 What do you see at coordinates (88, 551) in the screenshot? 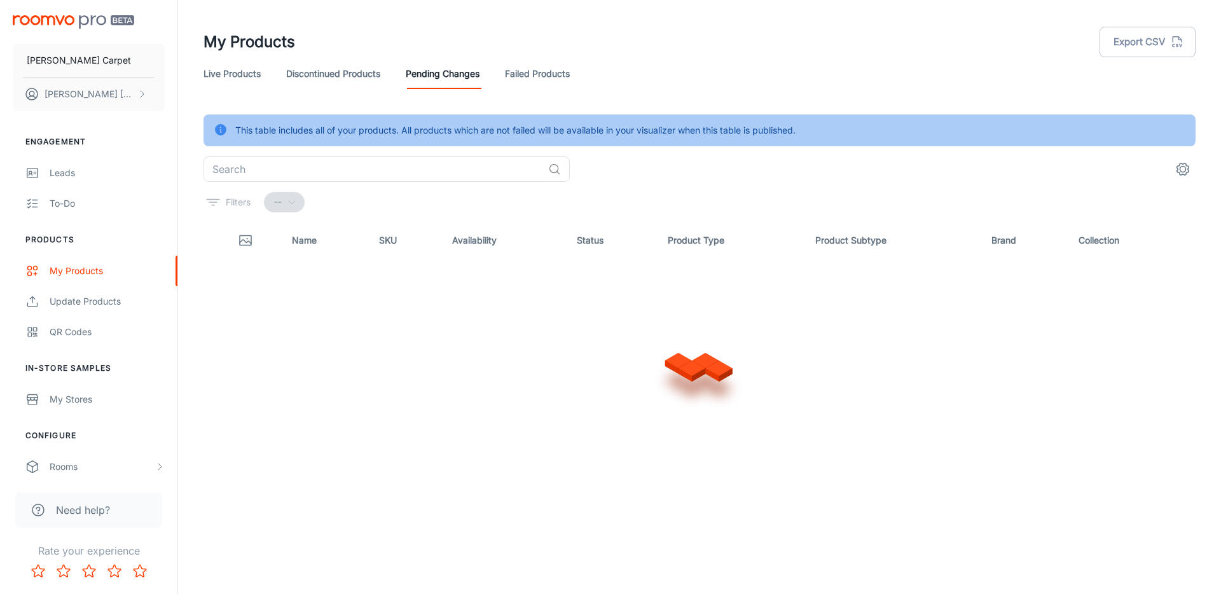
I see `p: Rate your experience` at bounding box center [88, 551].